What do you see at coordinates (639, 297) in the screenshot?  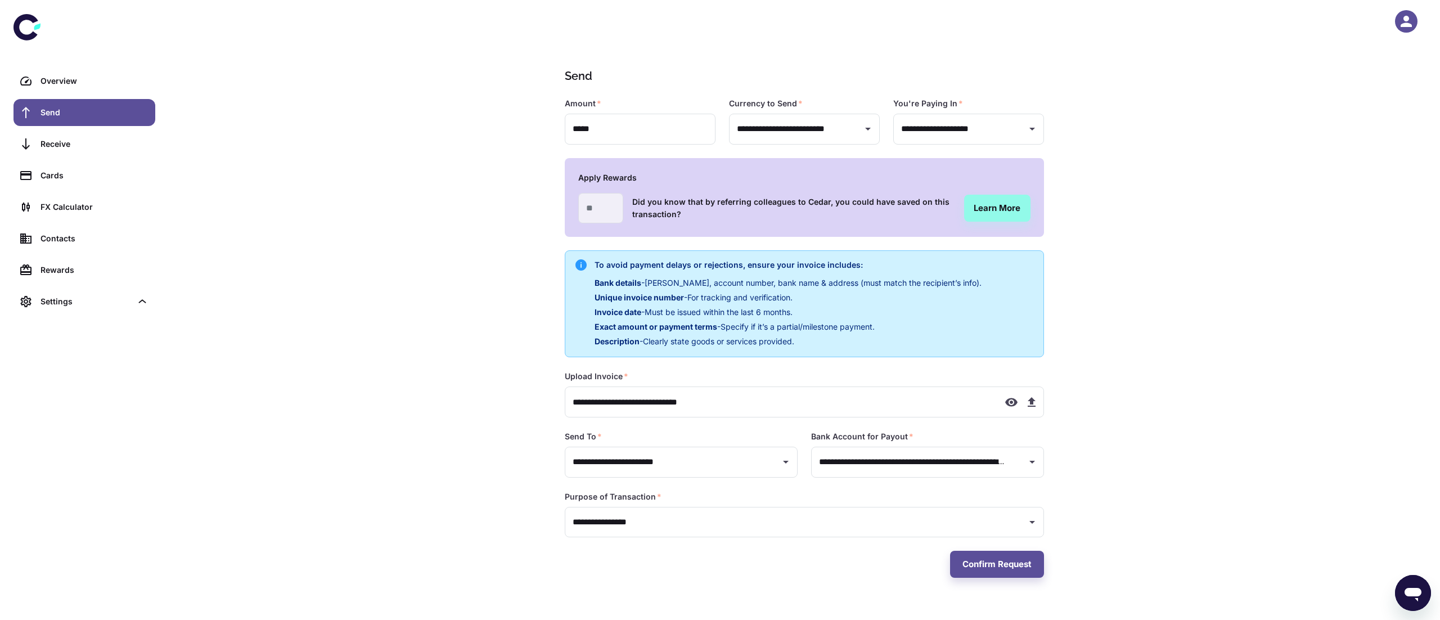 I see `span: Unique invoice number` at bounding box center [639, 297].